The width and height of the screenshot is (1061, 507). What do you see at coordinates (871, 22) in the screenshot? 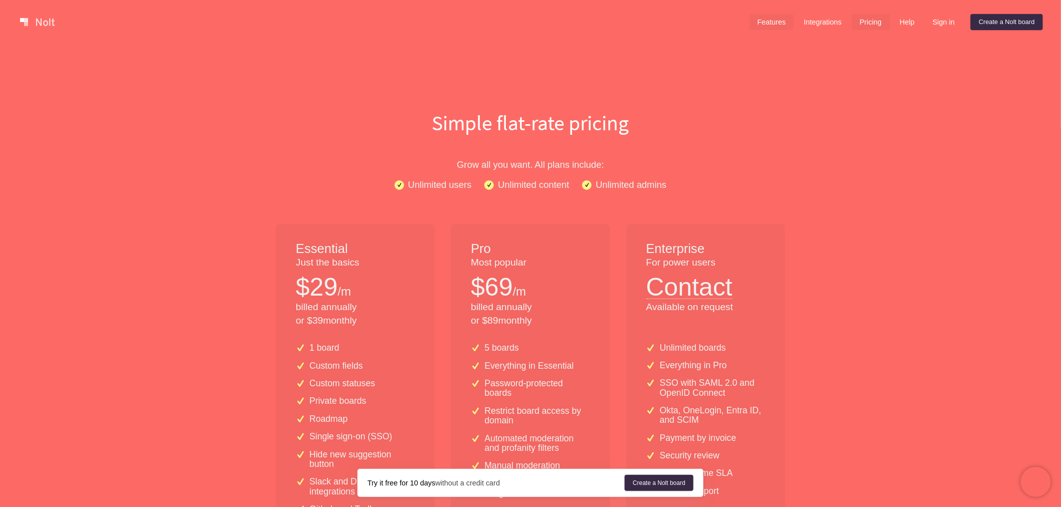
I see `a: Pricing` at bounding box center [871, 22].